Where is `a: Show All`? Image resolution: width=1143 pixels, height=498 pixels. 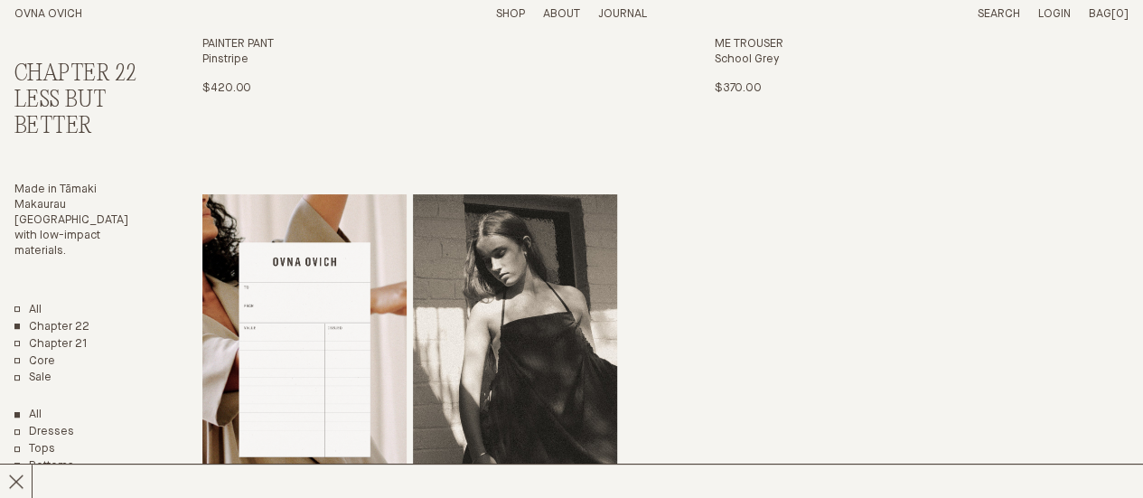 a: Show All is located at coordinates (28, 415).